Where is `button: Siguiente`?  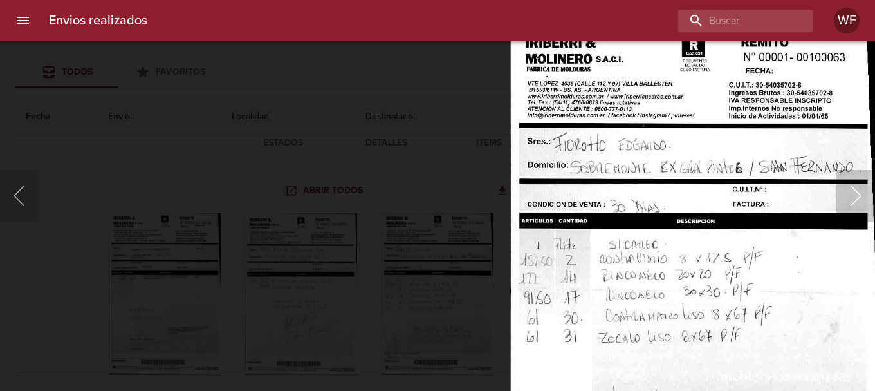
button: Siguiente is located at coordinates (856, 196).